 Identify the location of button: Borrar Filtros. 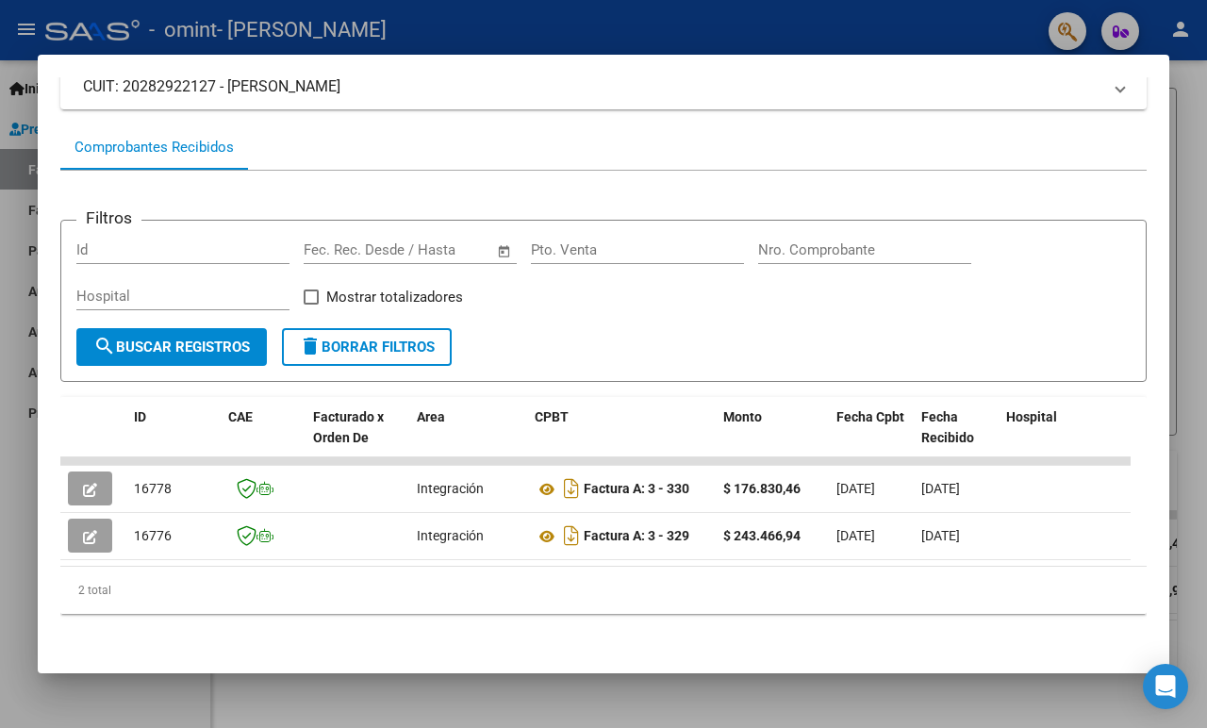
(367, 347).